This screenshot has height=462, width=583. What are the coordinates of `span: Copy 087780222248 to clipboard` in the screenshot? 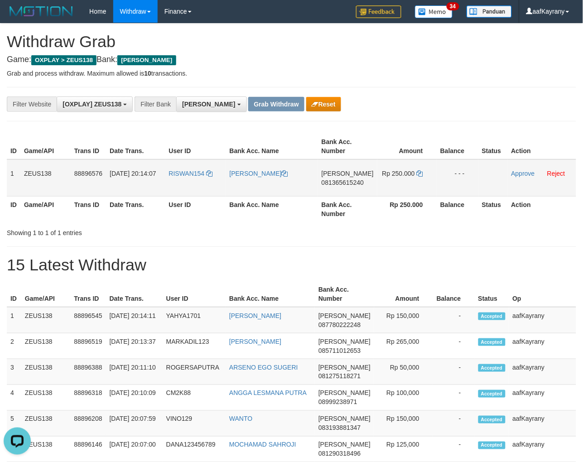 It's located at (339, 325).